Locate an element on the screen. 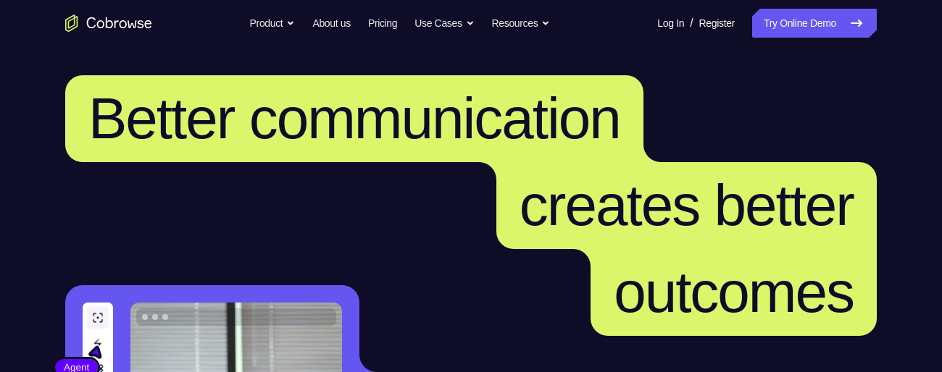 The image size is (942, 372). span: Better communication is located at coordinates (354, 118).